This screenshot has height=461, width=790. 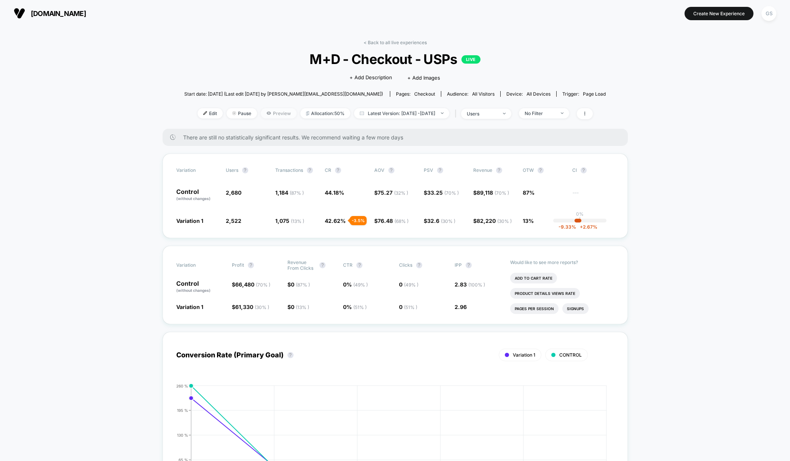 What do you see at coordinates (252, 307) in the screenshot?
I see `span: 61,330` at bounding box center [252, 307].